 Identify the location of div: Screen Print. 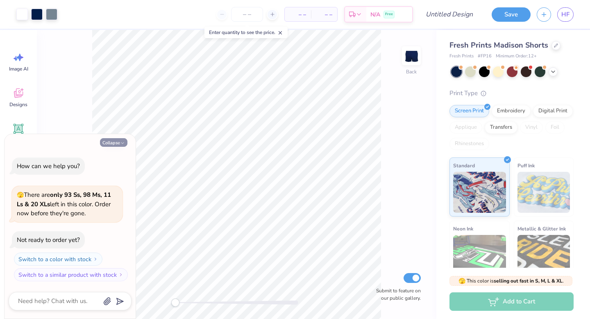
(469, 111).